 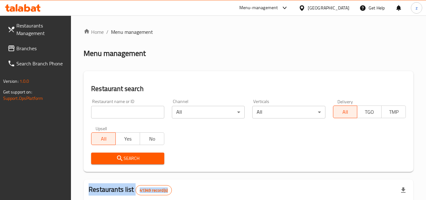 I want to click on a: Support.OpsPlatform, so click(x=23, y=98).